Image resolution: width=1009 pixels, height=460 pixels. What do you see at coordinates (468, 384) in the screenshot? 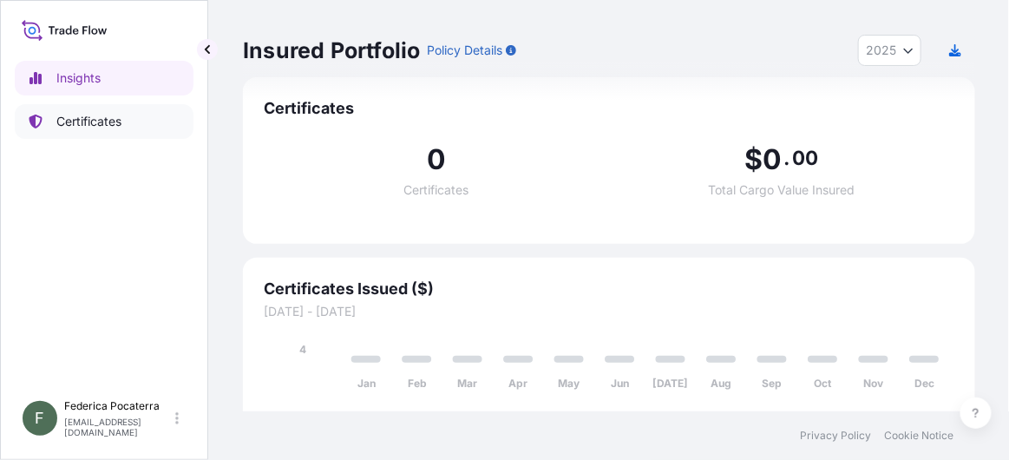
I see `tspan: Mar` at bounding box center [468, 384].